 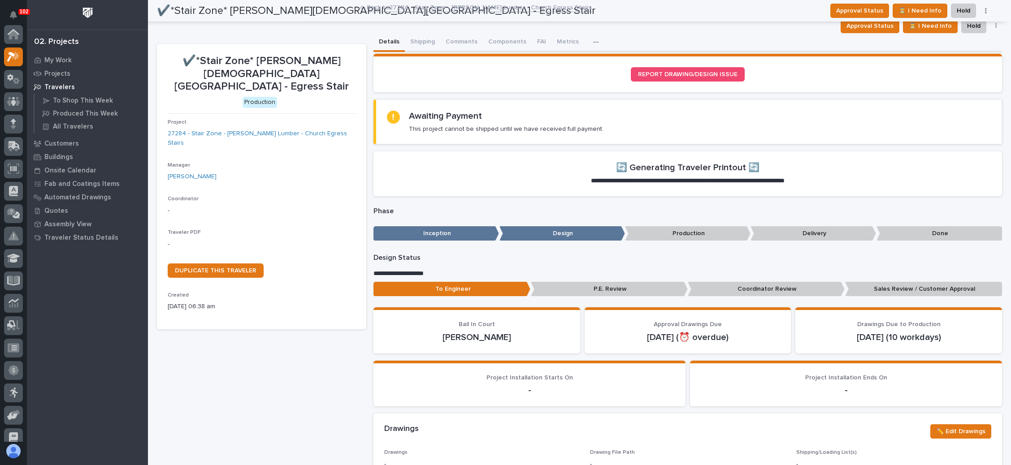 I want to click on a: Automated Drawings, so click(x=87, y=197).